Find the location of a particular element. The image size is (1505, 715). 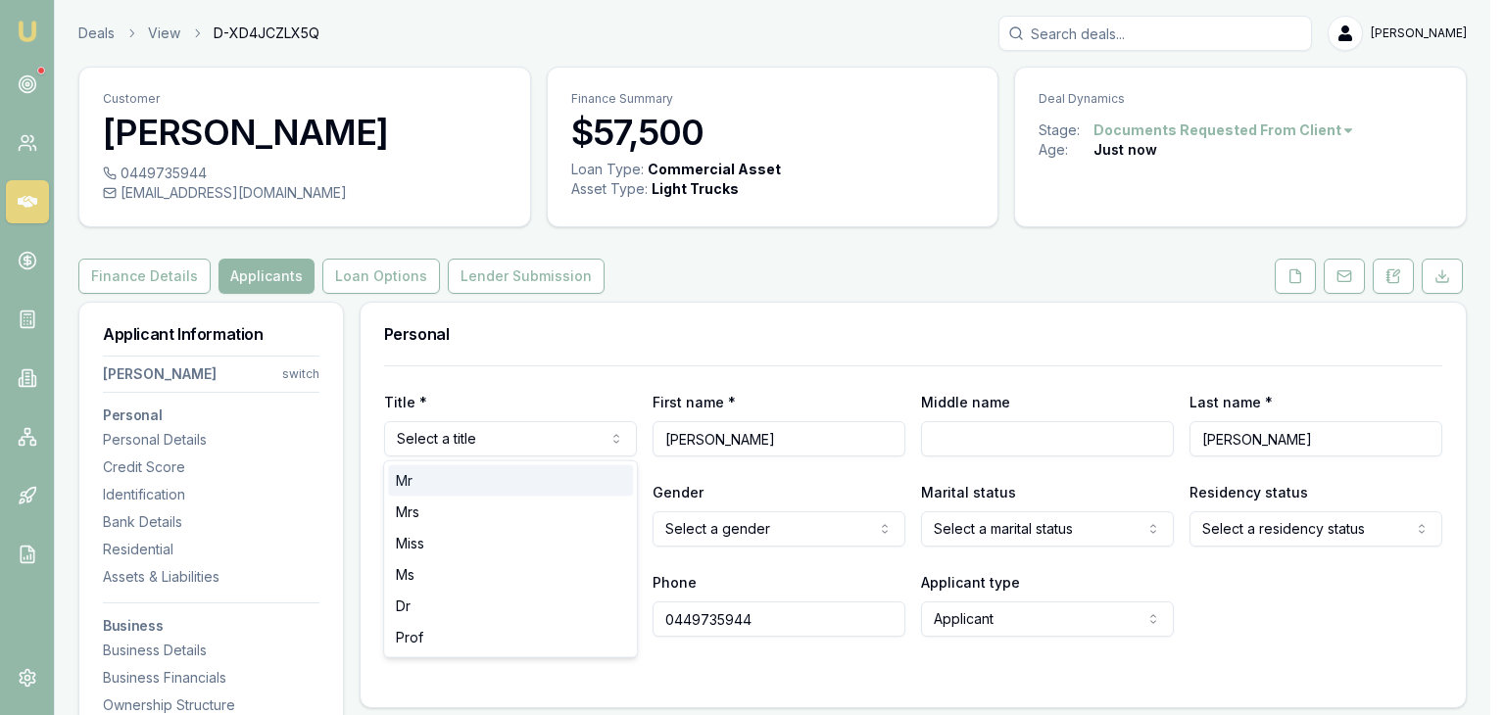

span: Mrs is located at coordinates (407, 512).